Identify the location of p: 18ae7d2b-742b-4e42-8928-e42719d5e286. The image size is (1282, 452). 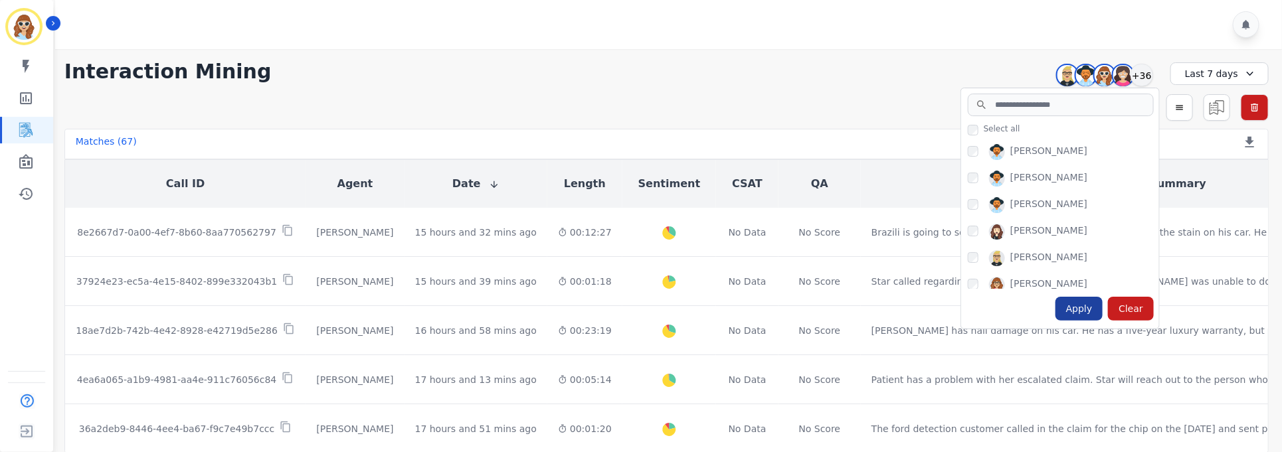
(177, 331).